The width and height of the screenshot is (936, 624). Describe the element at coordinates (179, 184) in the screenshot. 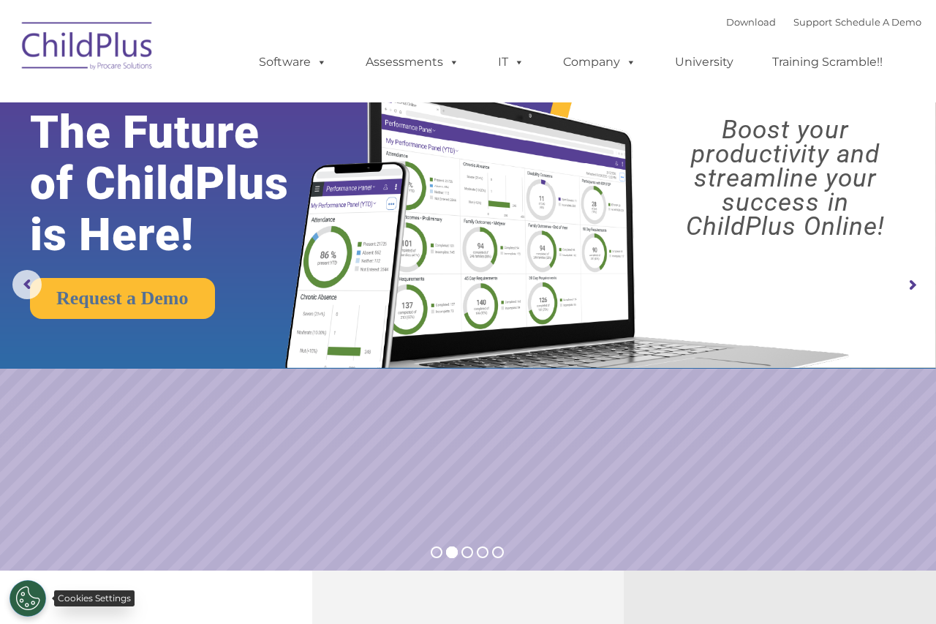

I see `rs-layer: The Future of ChildPlus is Here!` at that location.